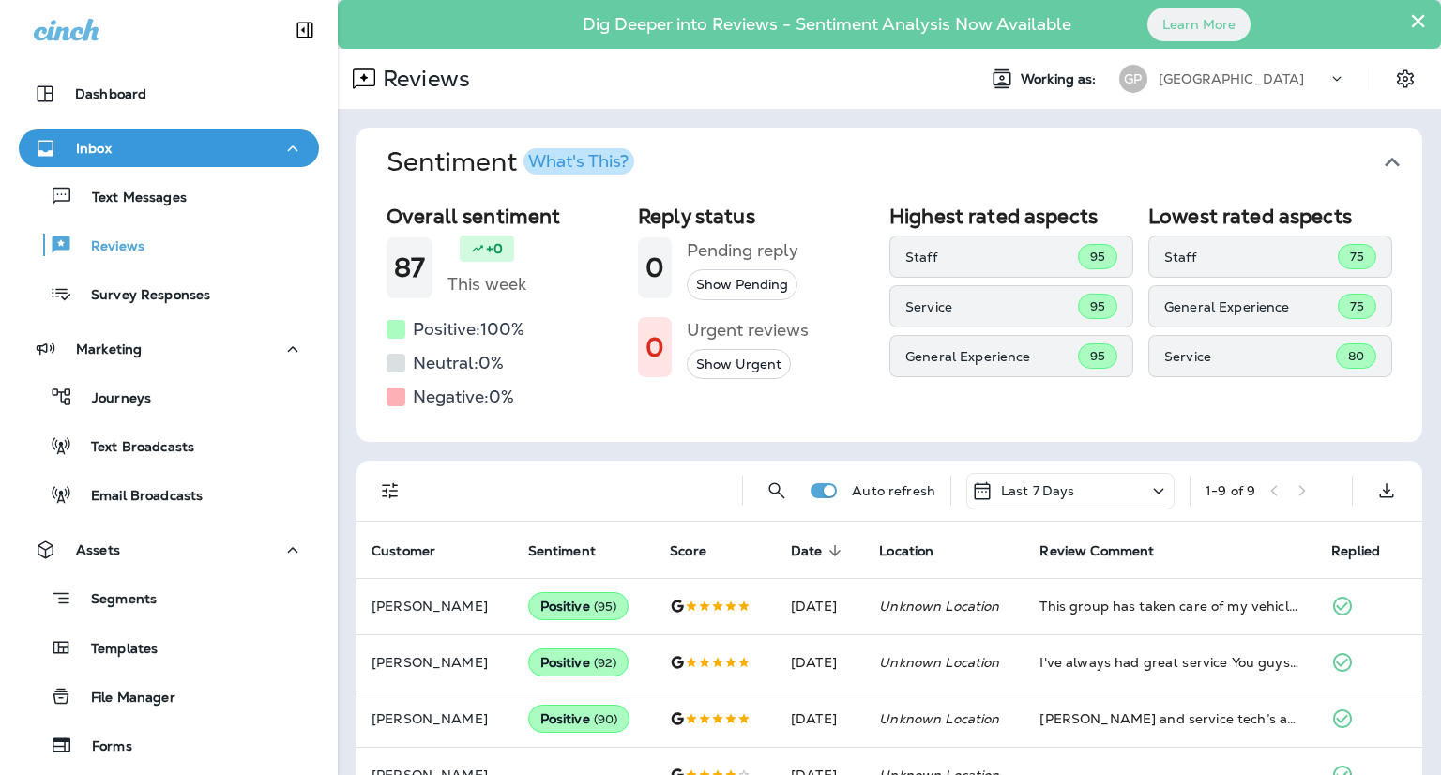 The image size is (1441, 775). I want to click on h2: Reply status, so click(756, 216).